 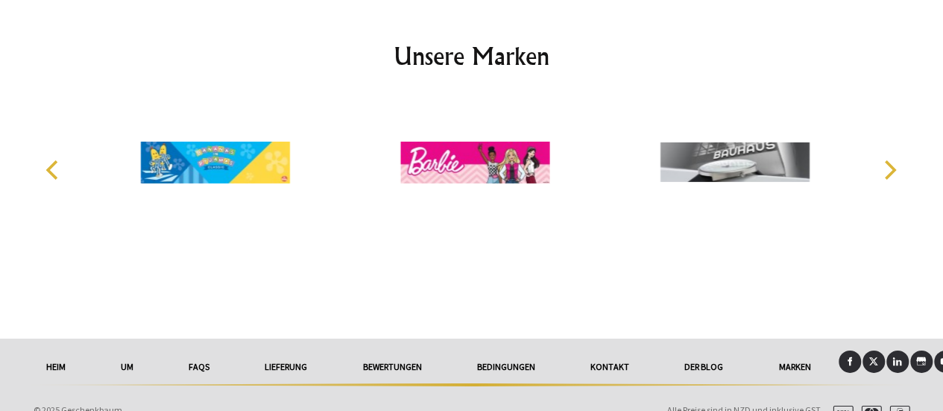 I want to click on a: LinkedIn, so click(x=897, y=361).